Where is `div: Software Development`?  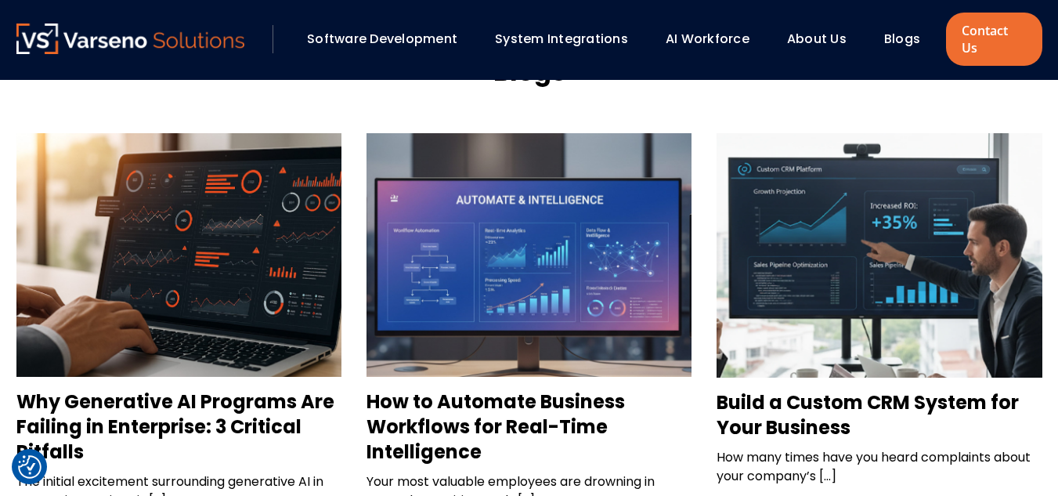 div: Software Development is located at coordinates (389, 39).